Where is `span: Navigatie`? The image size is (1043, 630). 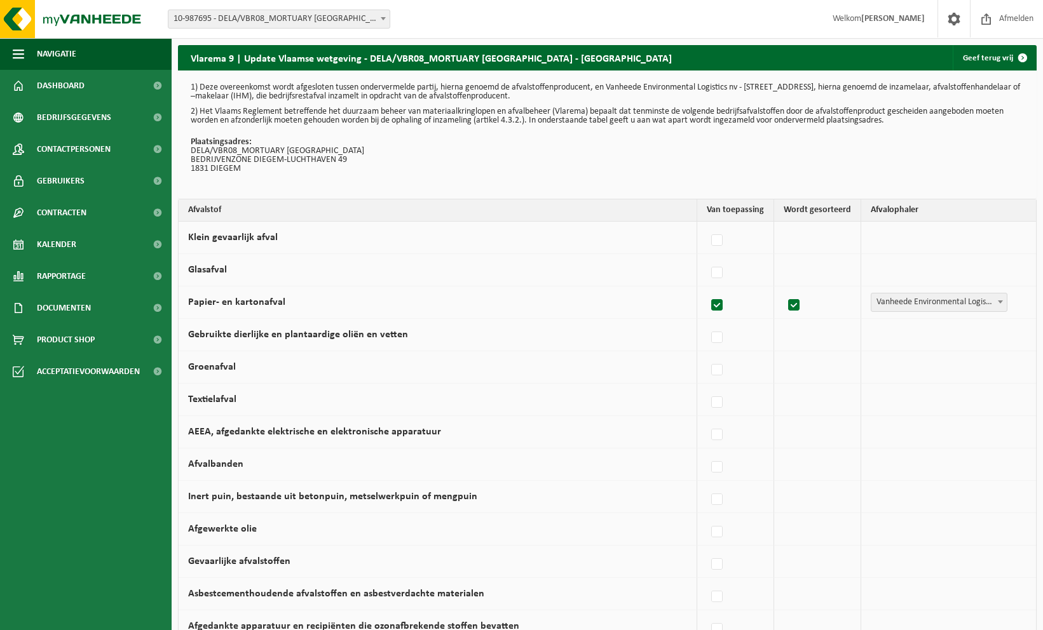
span: Navigatie is located at coordinates (57, 54).